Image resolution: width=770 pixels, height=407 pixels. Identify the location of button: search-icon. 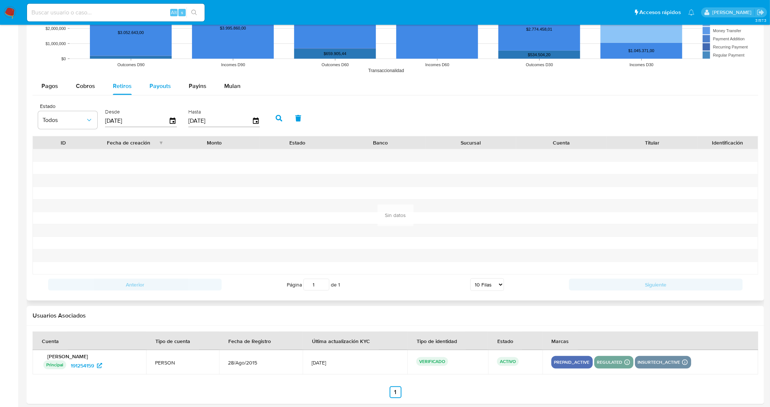
(194, 13).